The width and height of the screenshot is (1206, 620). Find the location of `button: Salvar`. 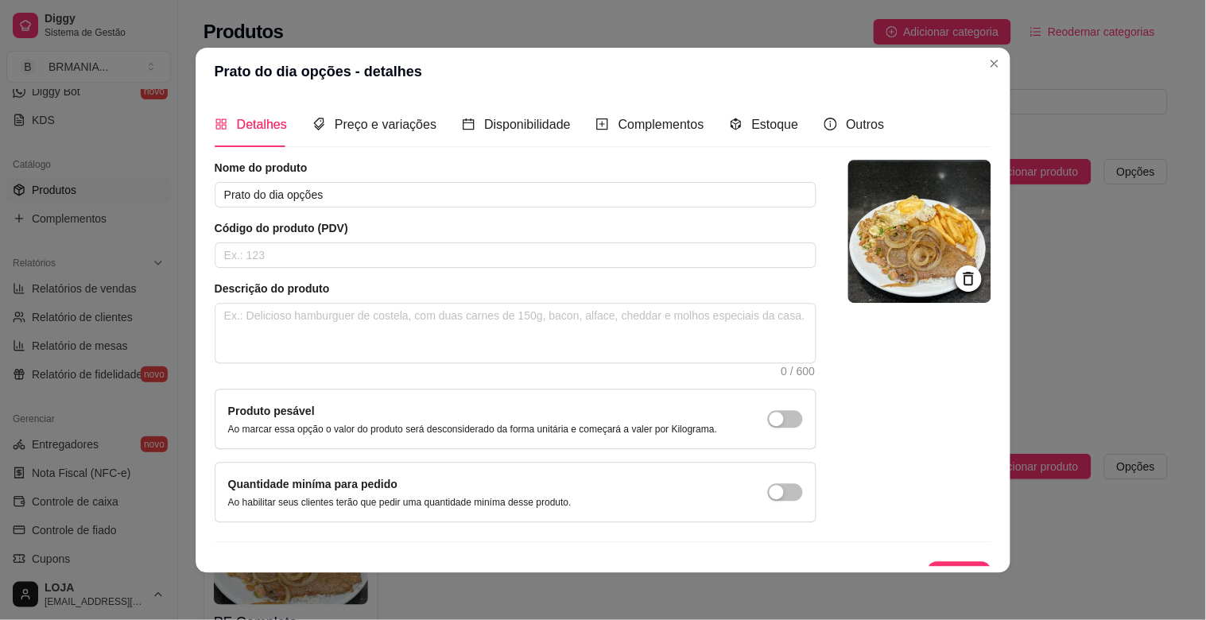

button: Salvar is located at coordinates (959, 577).